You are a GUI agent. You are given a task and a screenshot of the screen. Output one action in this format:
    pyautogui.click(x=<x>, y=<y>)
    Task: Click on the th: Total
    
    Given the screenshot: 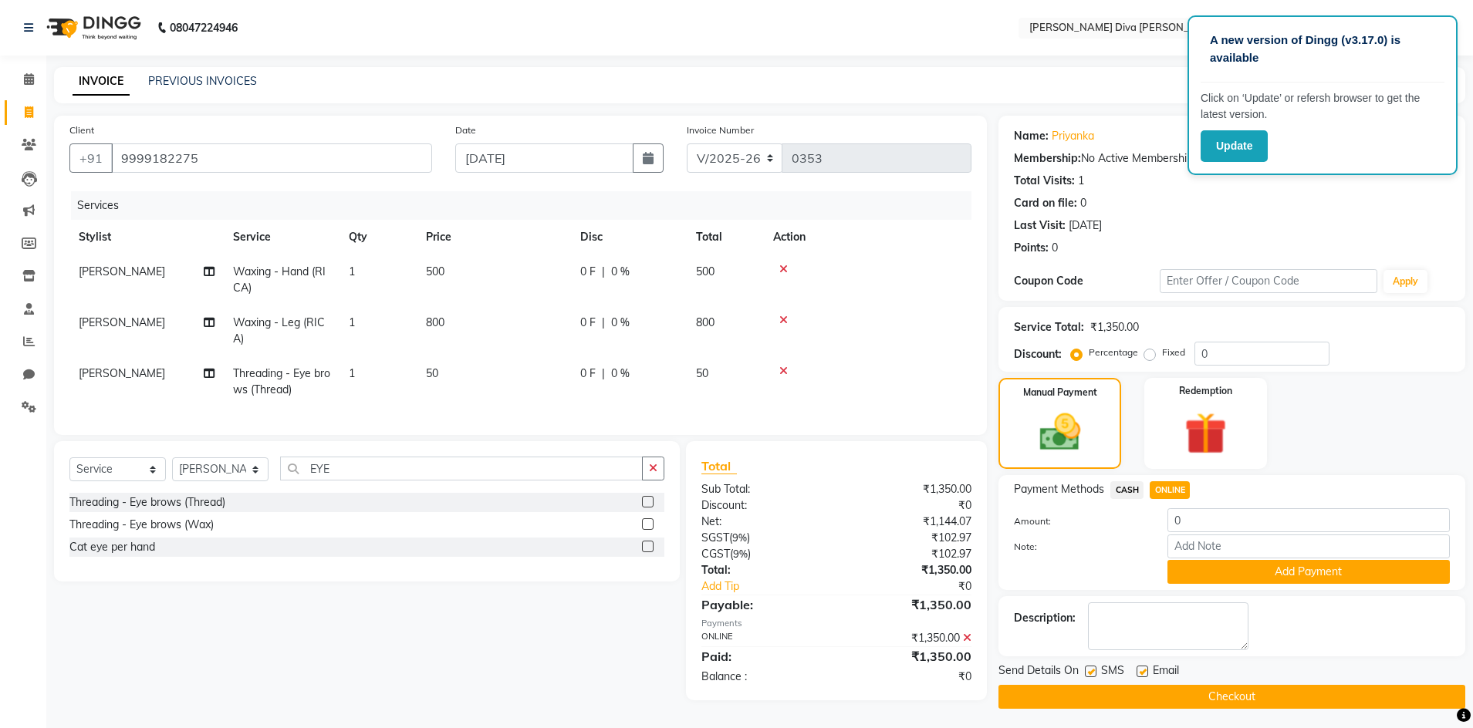 What is the action you would take?
    pyautogui.click(x=725, y=237)
    